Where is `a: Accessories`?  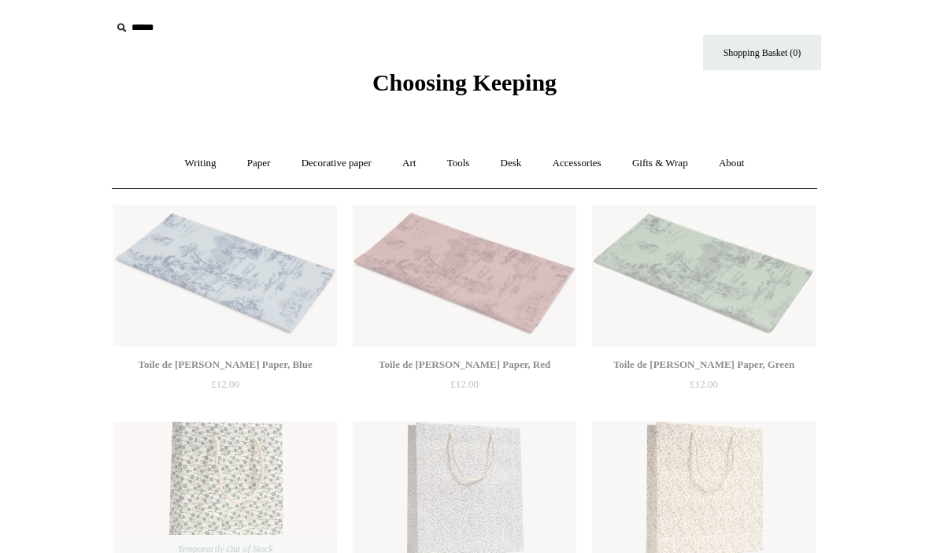
a: Accessories is located at coordinates (577, 163).